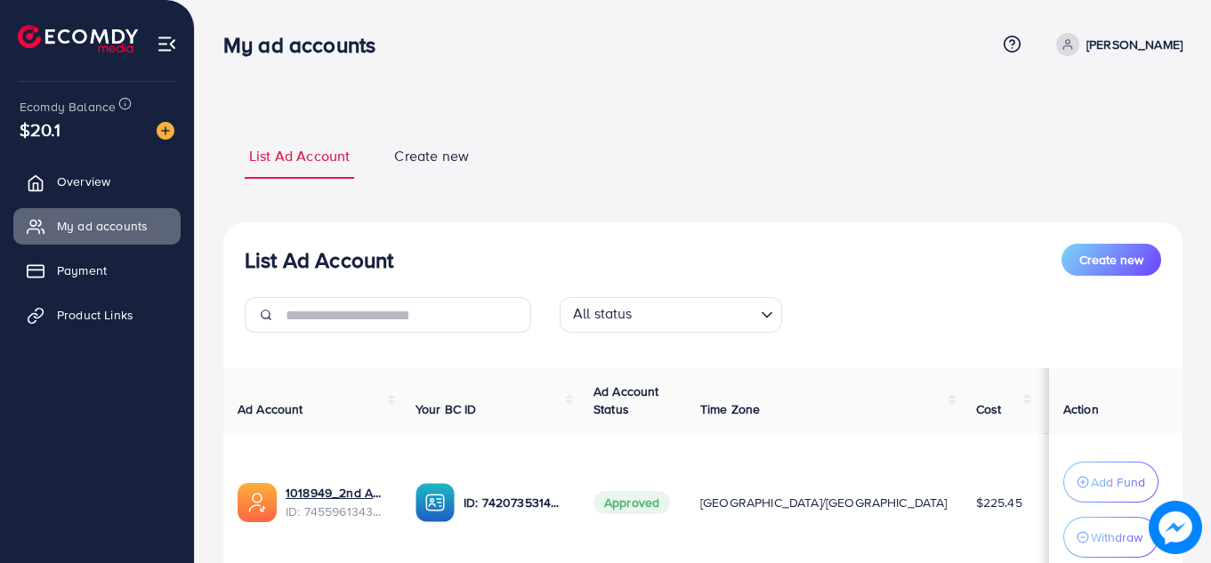  Describe the element at coordinates (1110, 482) in the screenshot. I see `button: Add Fund` at that location.